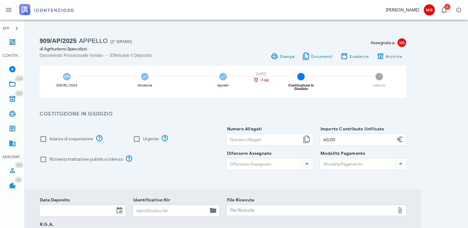 This screenshot has width=468, height=228. I want to click on div: Costituzione in Giudizio, so click(301, 87).